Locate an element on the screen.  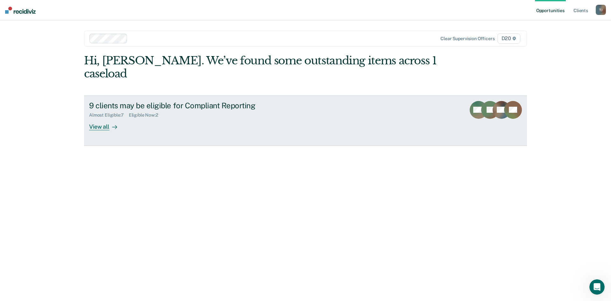
div: Eligible Now : 2 is located at coordinates (146, 115).